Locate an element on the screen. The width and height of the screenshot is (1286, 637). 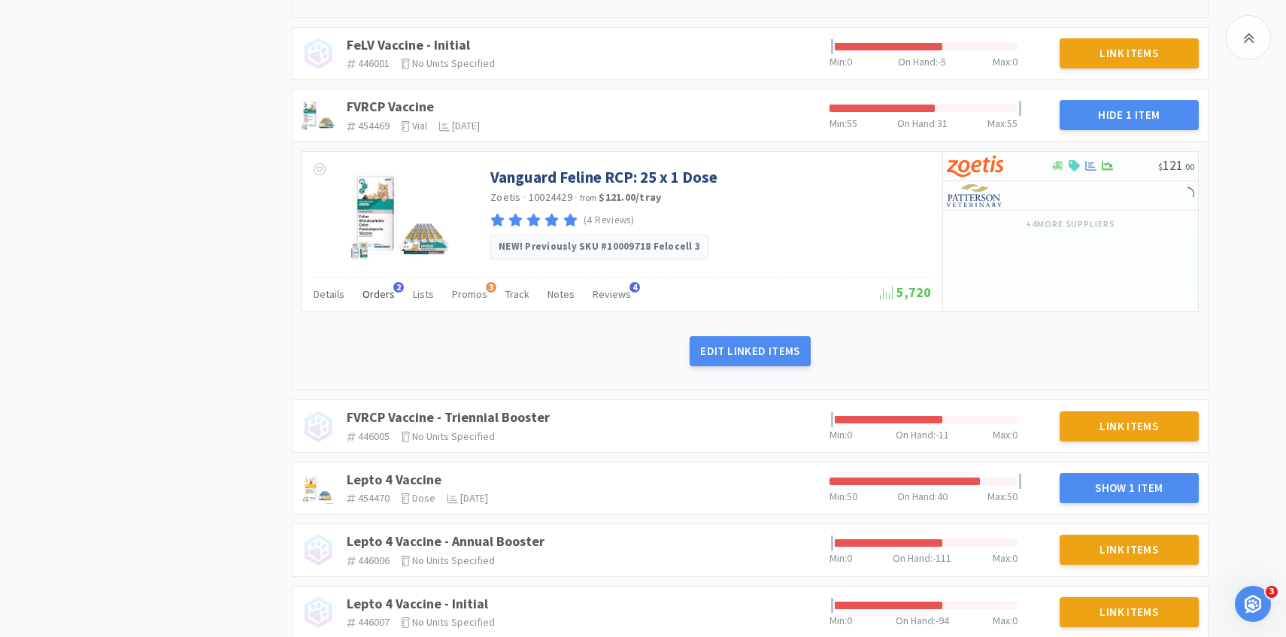
span: 446001 is located at coordinates (374, 63).